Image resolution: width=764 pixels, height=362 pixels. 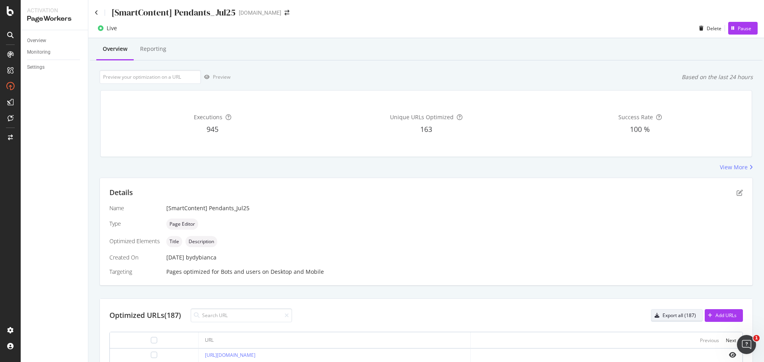 What do you see at coordinates (709, 28) in the screenshot?
I see `button: Delete` at bounding box center [709, 28].